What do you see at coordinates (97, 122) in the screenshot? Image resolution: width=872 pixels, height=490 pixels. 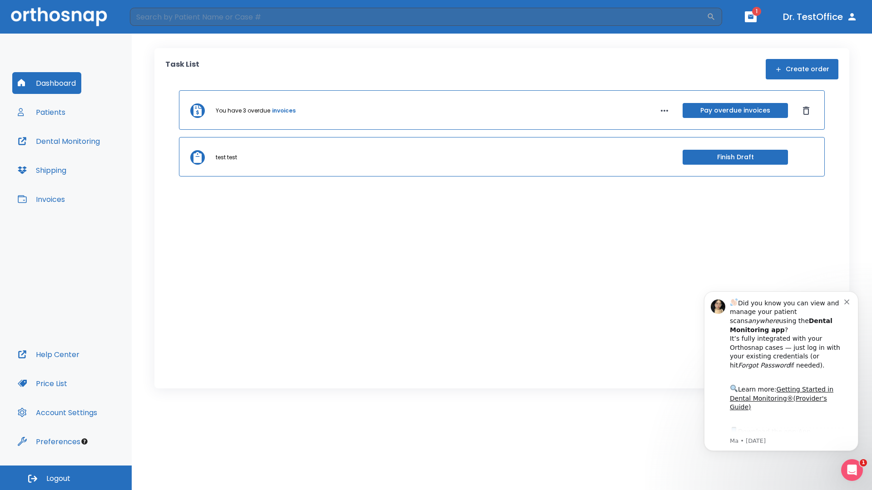 I see `div: Learn more: ​` at bounding box center [97, 122].